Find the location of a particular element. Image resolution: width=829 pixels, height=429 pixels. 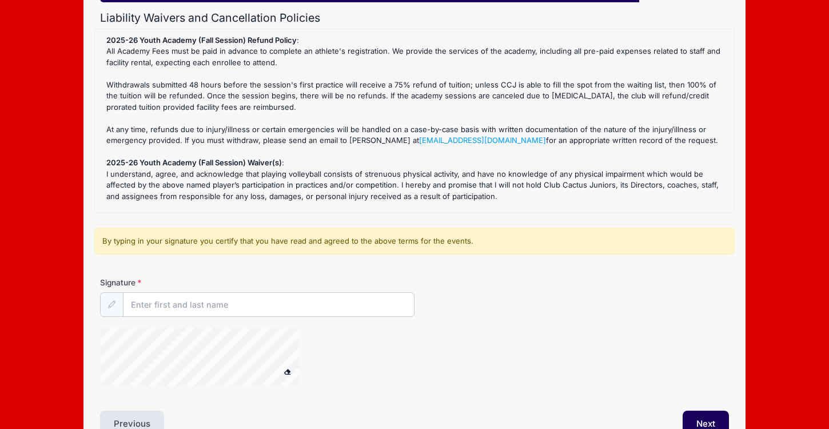

div: By typing in your signature you certify that you have read and agreed to the above terms for the ... is located at coordinates (414, 241).